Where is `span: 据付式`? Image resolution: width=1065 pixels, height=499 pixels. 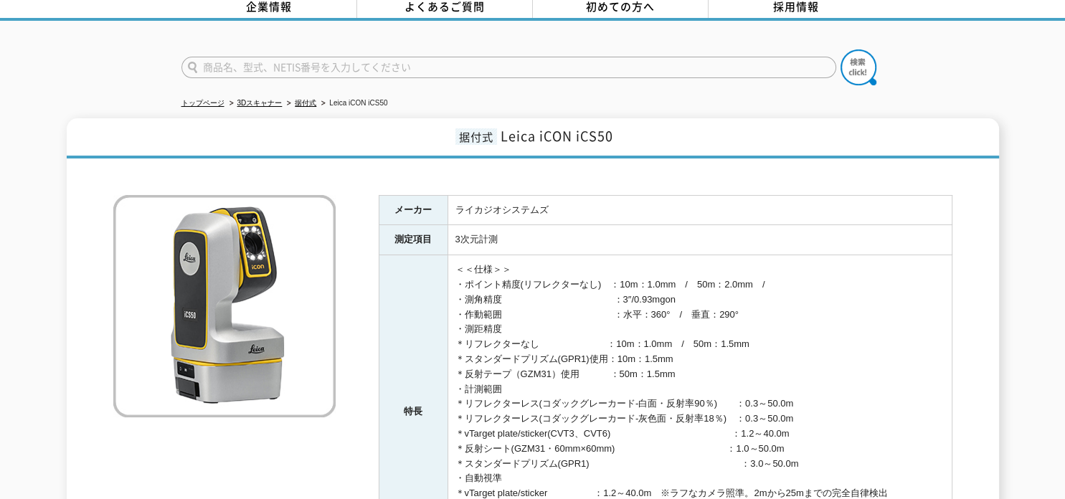
span: 据付式 is located at coordinates (476, 136).